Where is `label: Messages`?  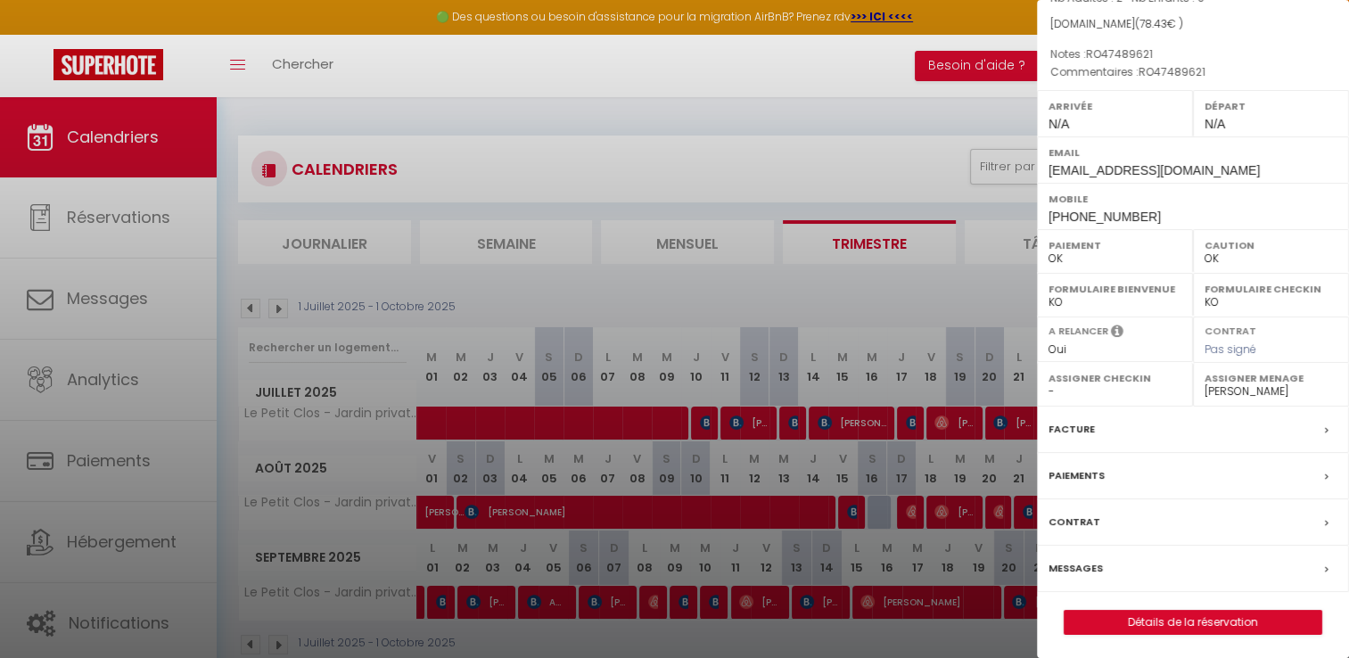 label: Messages is located at coordinates (1075, 568).